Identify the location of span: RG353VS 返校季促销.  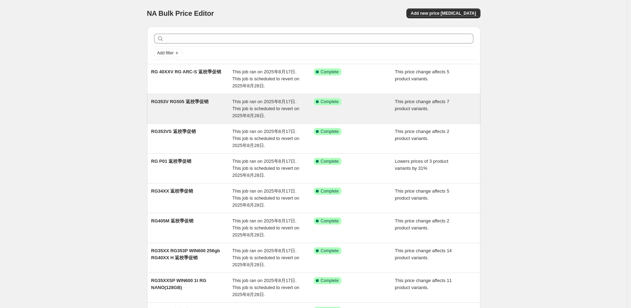
(173, 131).